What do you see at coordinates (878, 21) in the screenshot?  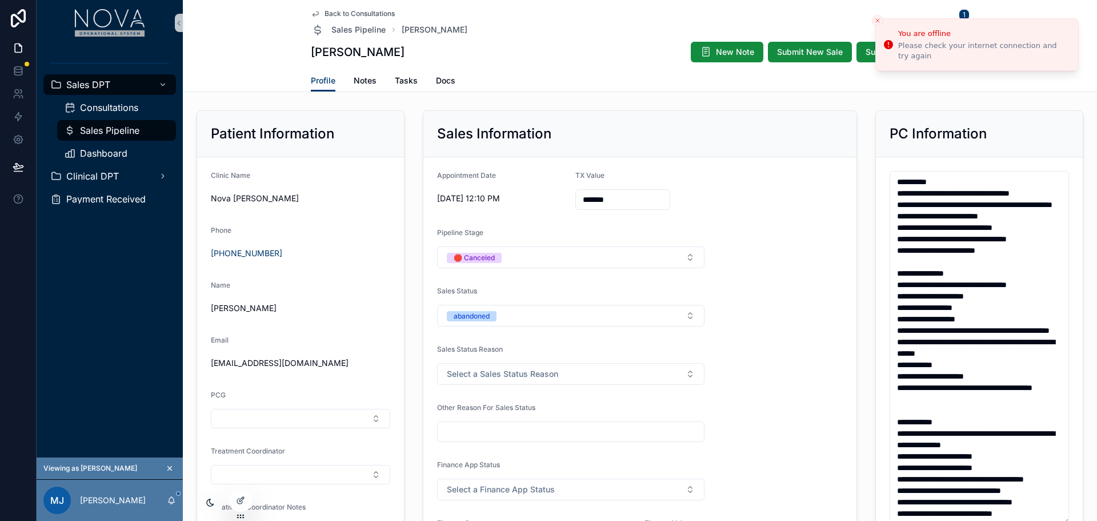 I see `button: Close toast` at bounding box center [878, 21].